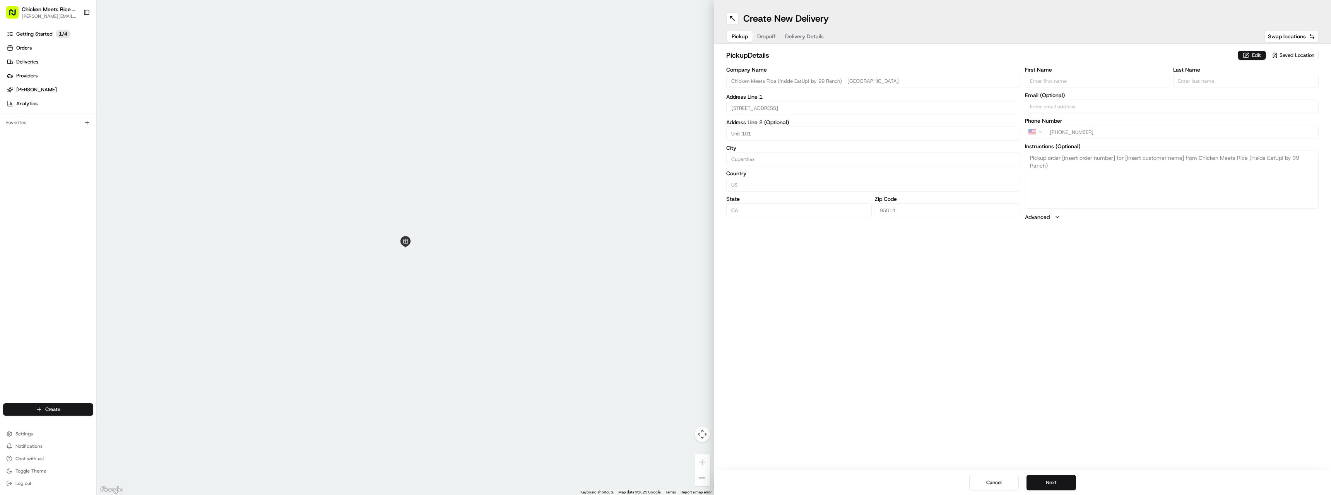 Image resolution: width=1331 pixels, height=495 pixels. Describe the element at coordinates (77, 78) in the screenshot. I see `div: Start new chat` at that location.